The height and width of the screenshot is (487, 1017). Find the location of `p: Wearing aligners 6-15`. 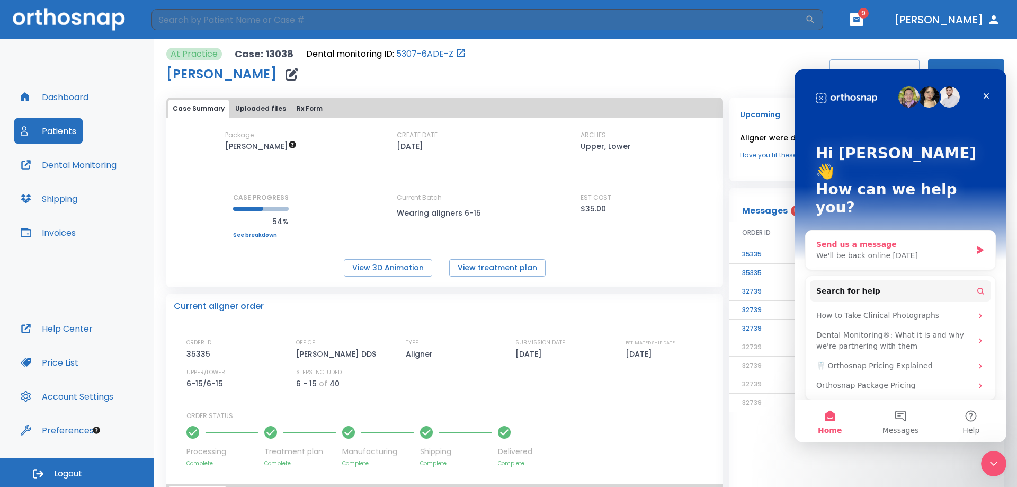

p: Wearing aligners 6-15 is located at coordinates (444, 213).